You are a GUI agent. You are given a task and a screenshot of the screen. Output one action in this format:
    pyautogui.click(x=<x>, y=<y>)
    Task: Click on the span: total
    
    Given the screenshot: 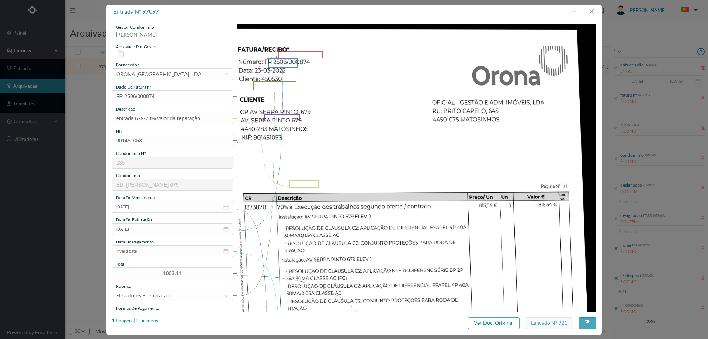 What is the action you would take?
    pyautogui.click(x=121, y=264)
    